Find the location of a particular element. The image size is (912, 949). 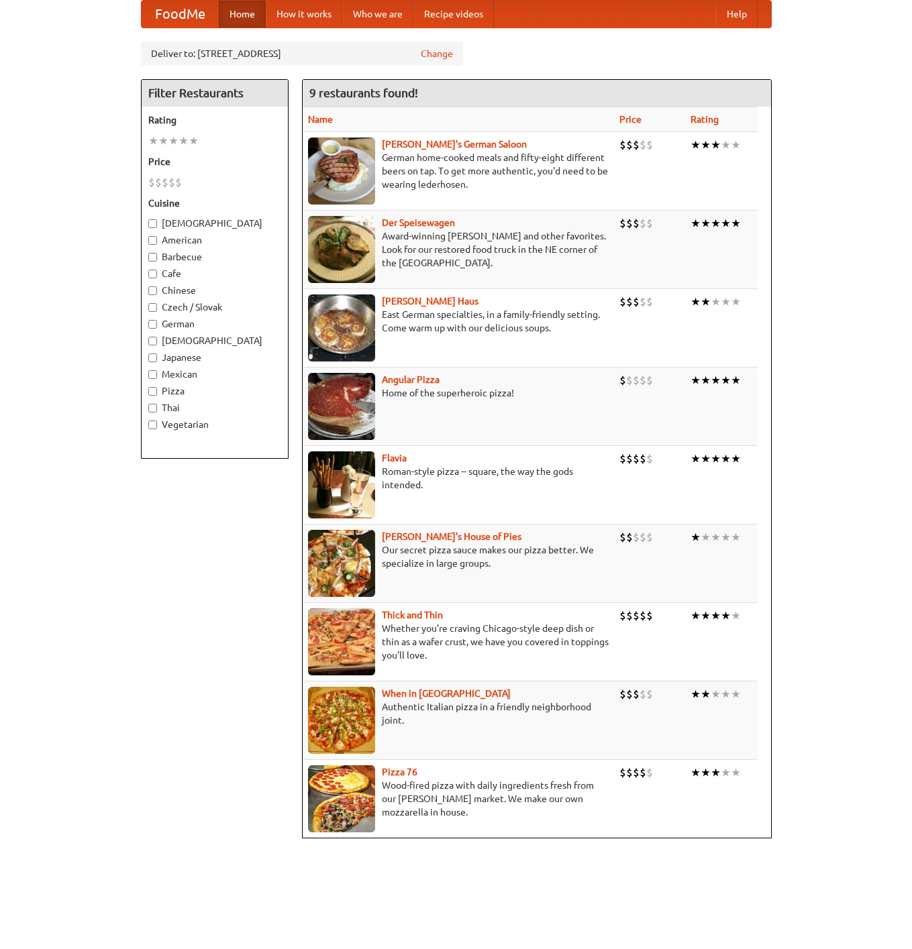

img: kohlhaus.jpg is located at coordinates (341, 328).